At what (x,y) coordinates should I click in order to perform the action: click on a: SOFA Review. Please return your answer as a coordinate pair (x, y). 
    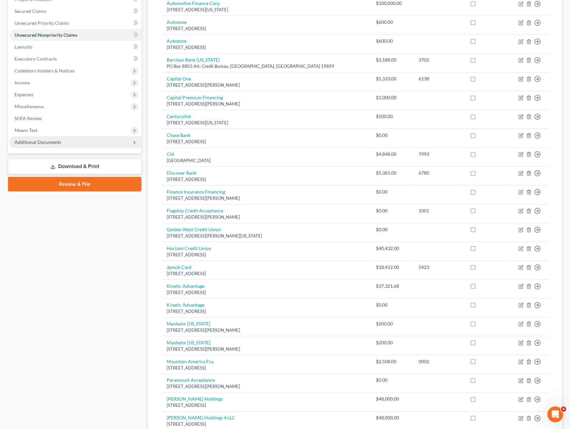
    Looking at the image, I should click on (75, 118).